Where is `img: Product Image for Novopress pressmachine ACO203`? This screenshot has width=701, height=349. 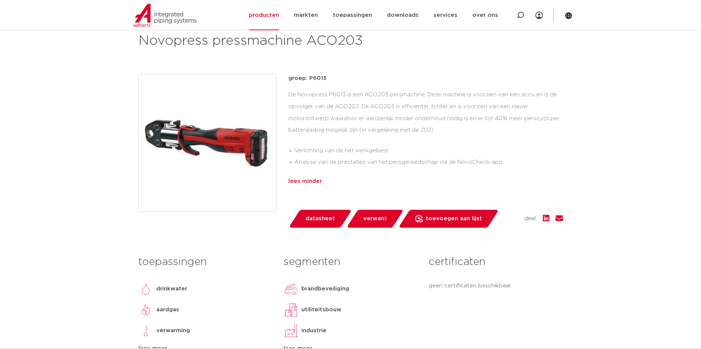
img: Product Image for Novopress pressmachine ACO203 is located at coordinates (207, 143).